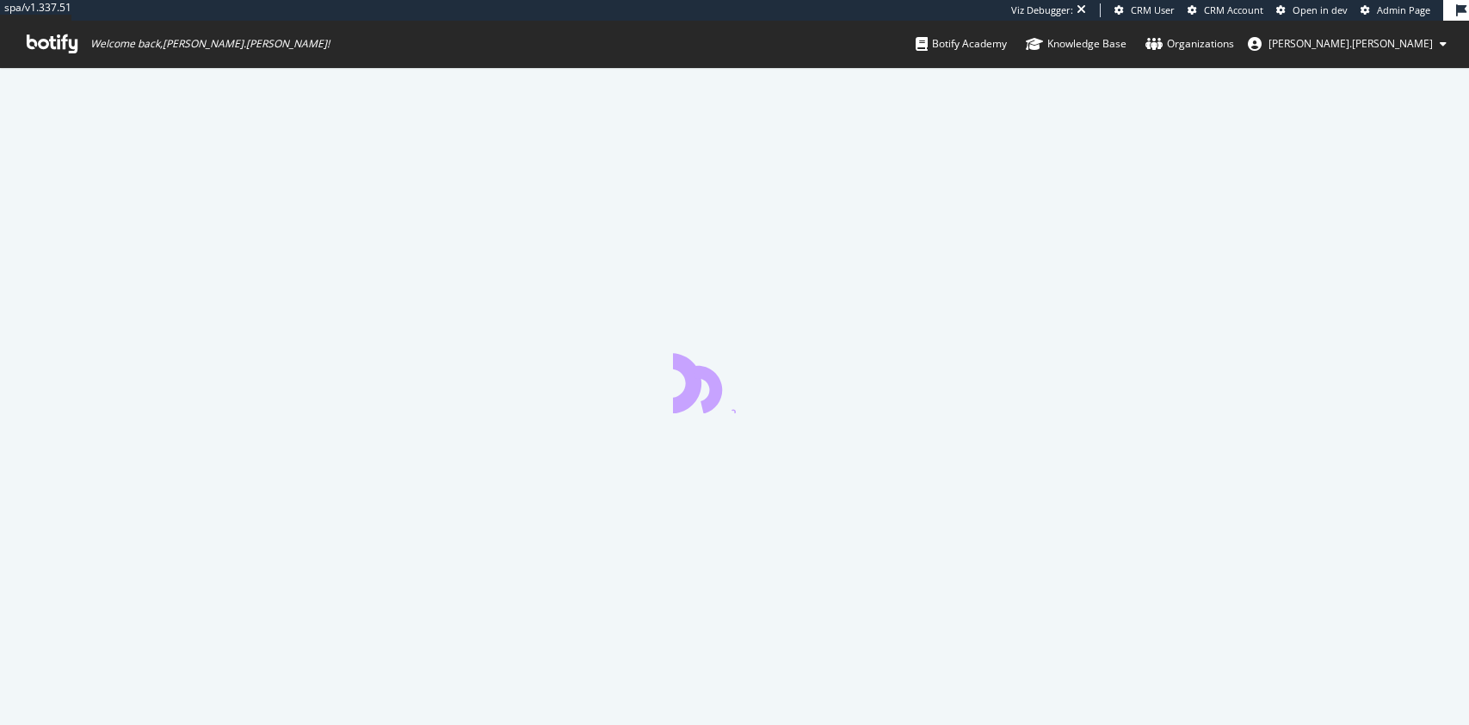 The height and width of the screenshot is (725, 1469). I want to click on a: Organizations, so click(1190, 44).